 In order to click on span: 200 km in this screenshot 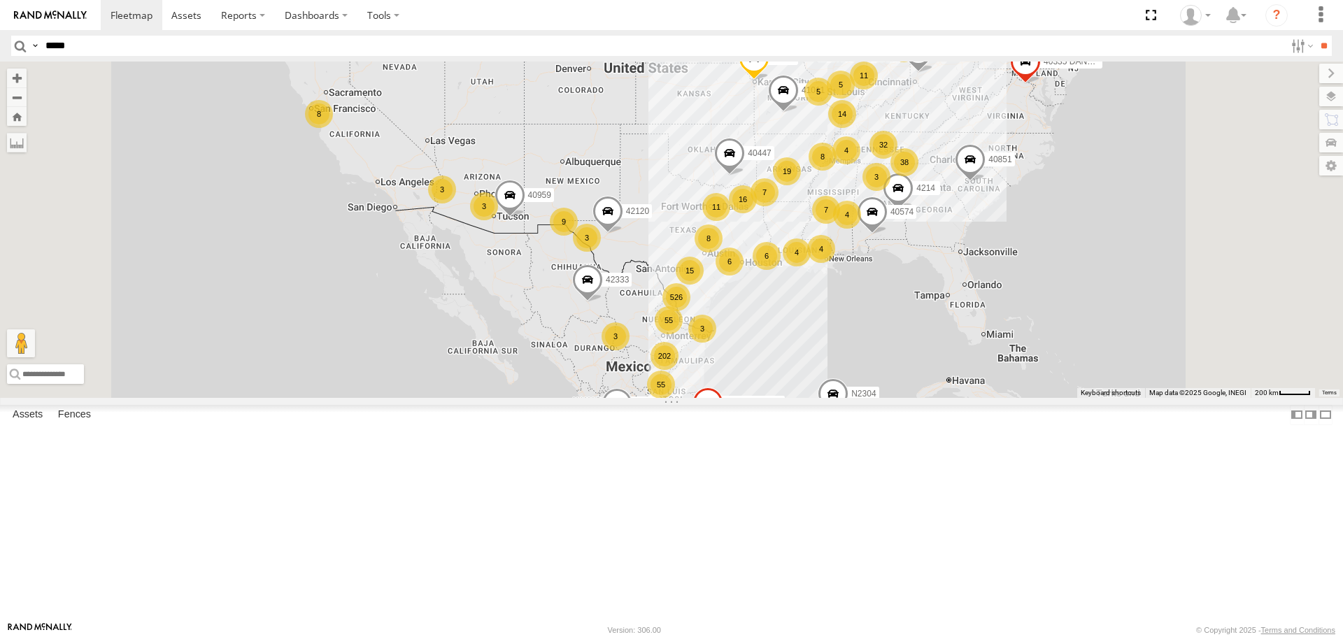, I will do `click(1267, 392)`.